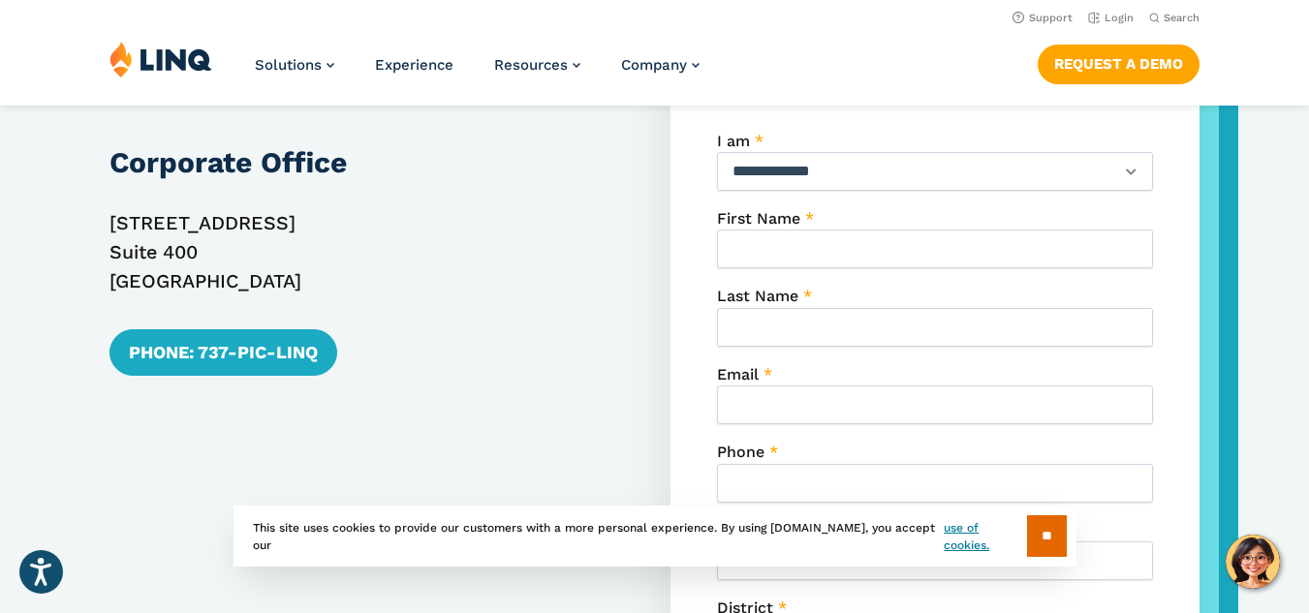 This screenshot has height=613, width=1309. Describe the element at coordinates (374, 163) in the screenshot. I see `h3: Corporate Office` at that location.